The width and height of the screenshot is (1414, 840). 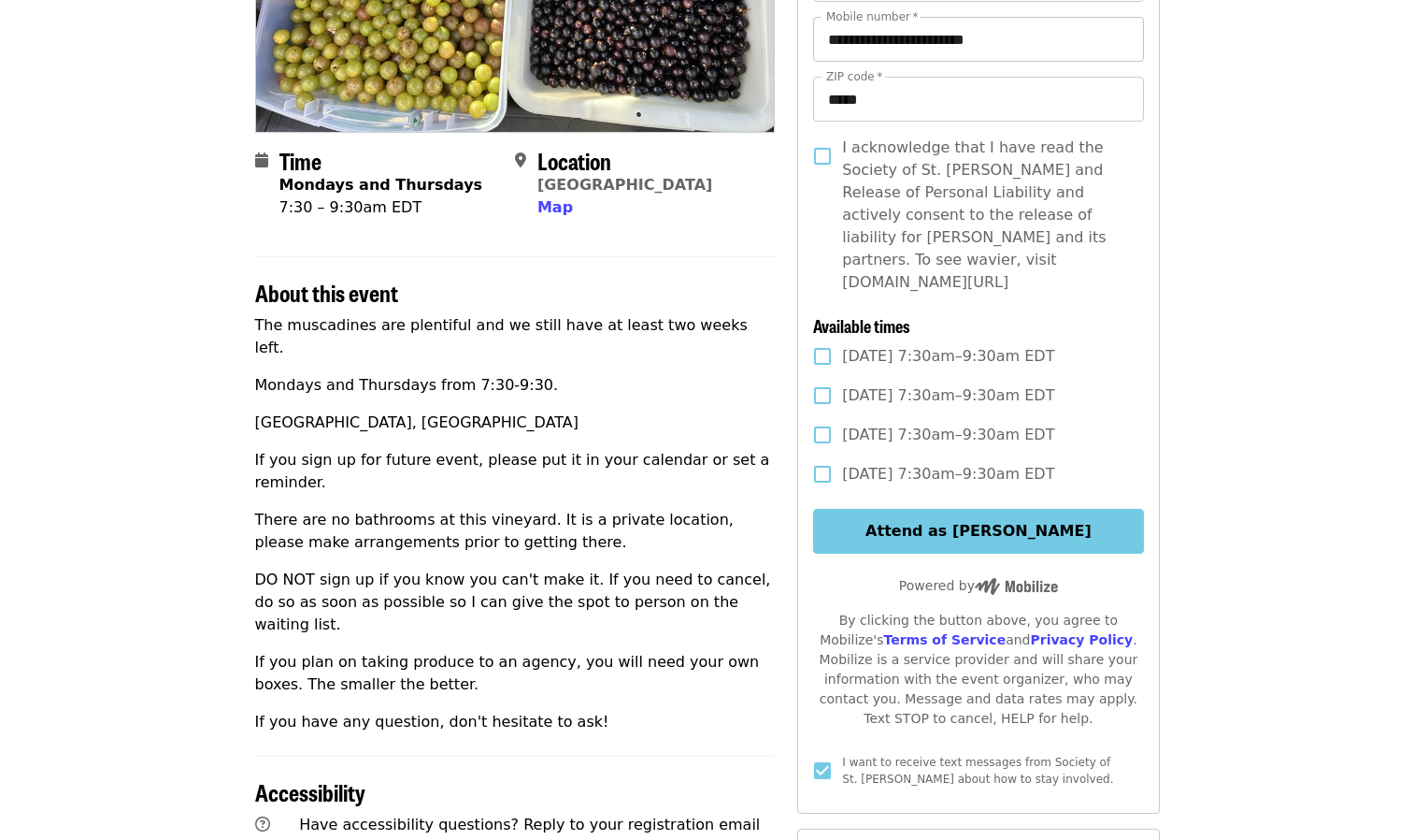 What do you see at coordinates (978, 99) in the screenshot?
I see `input: ZIP code` at bounding box center [978, 99].